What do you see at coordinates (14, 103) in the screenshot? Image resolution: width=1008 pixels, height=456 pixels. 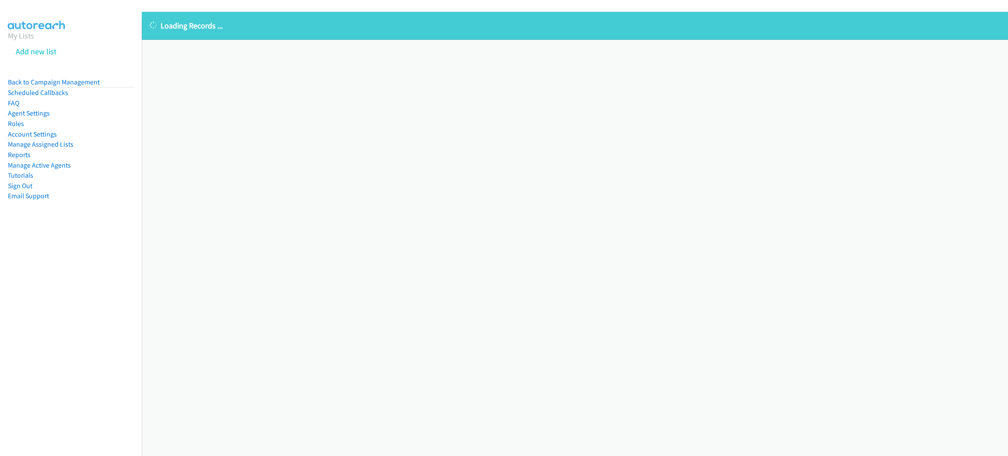 I see `a: FAQ` at bounding box center [14, 103].